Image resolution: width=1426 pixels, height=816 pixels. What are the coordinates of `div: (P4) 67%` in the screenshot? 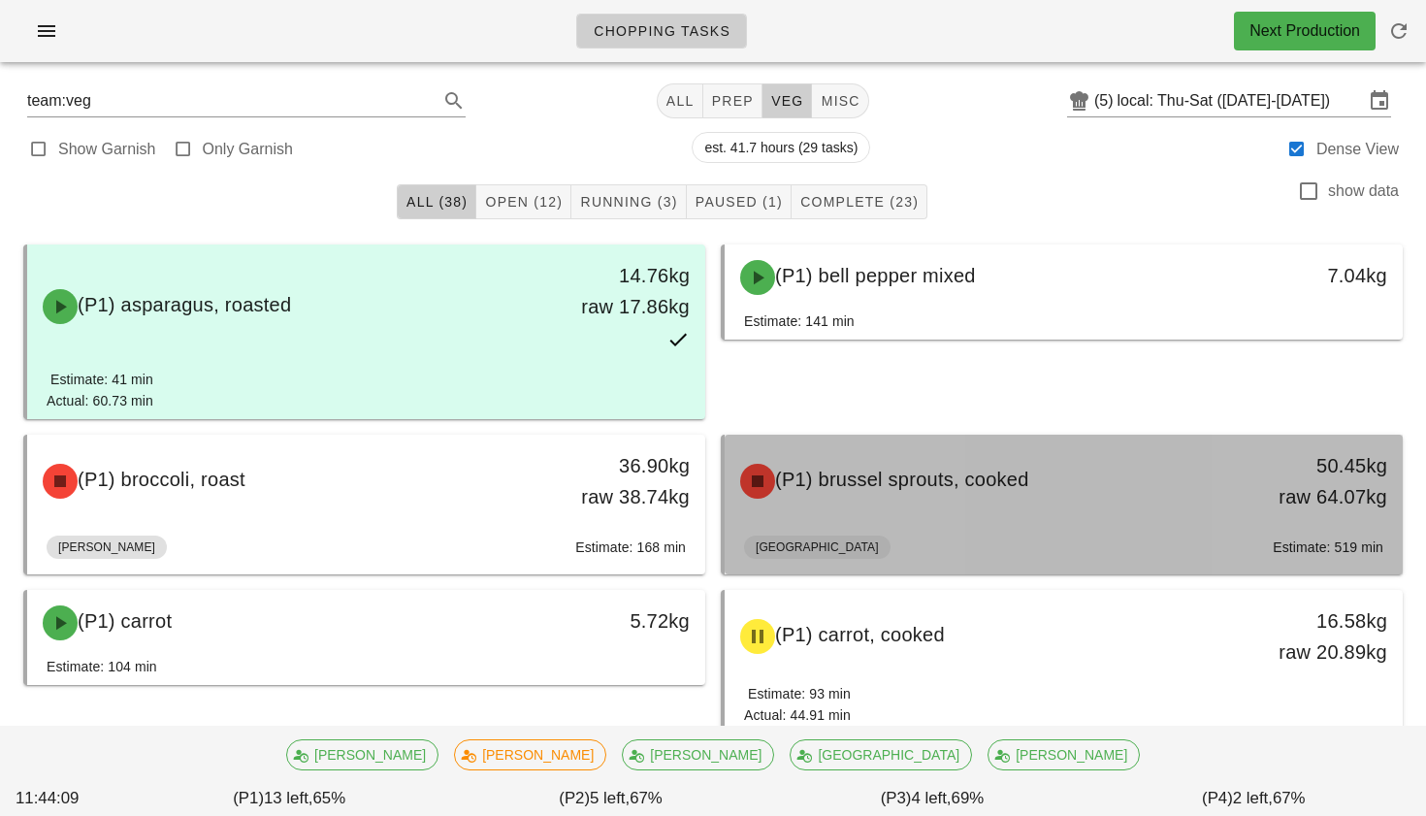 It's located at (1253, 797).